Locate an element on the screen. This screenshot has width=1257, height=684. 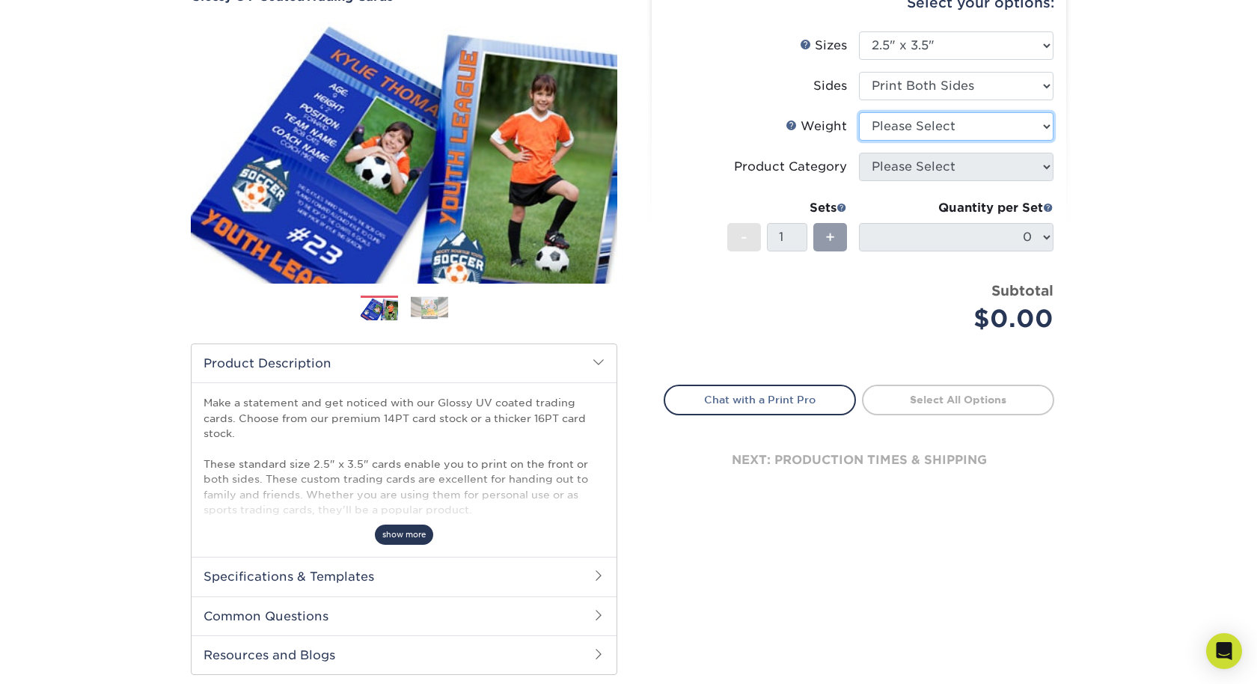
h2: Resources and Blogs is located at coordinates (404, 655).